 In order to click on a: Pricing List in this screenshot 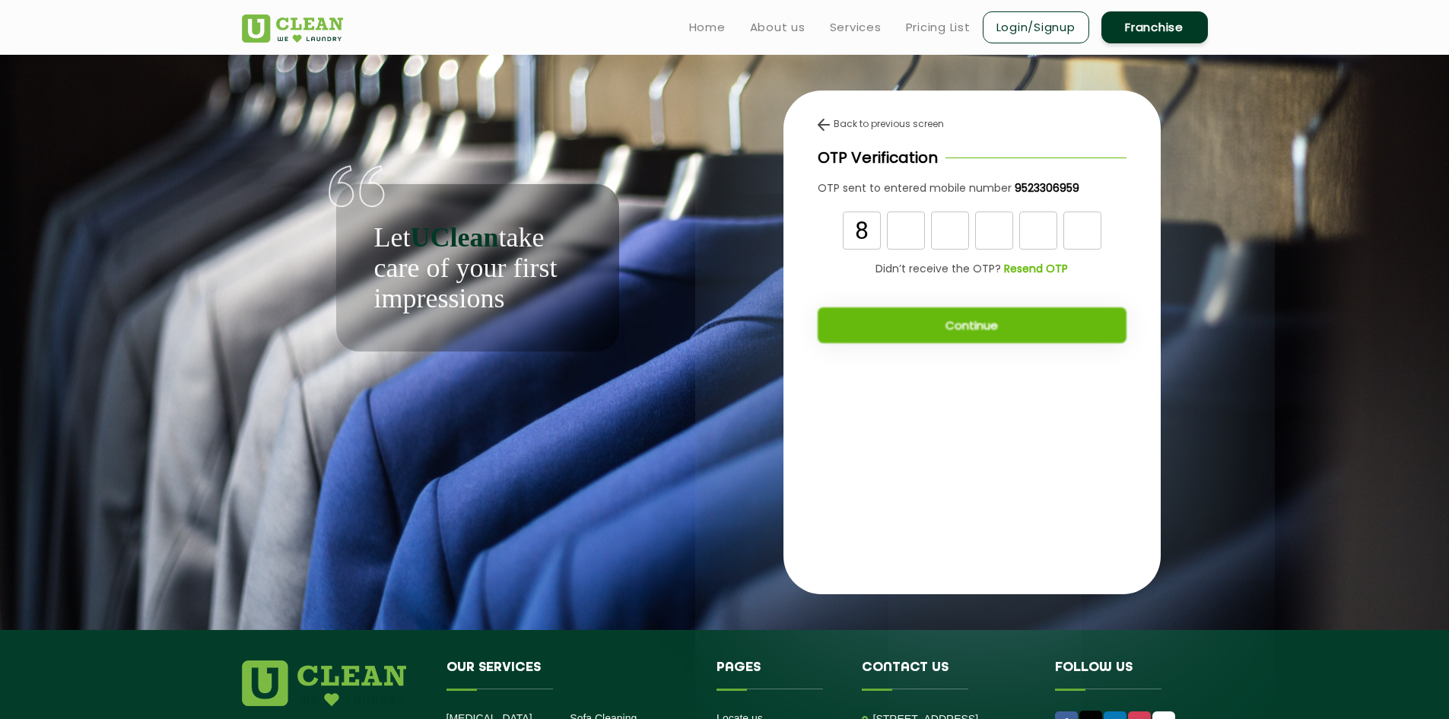, I will do `click(938, 27)`.